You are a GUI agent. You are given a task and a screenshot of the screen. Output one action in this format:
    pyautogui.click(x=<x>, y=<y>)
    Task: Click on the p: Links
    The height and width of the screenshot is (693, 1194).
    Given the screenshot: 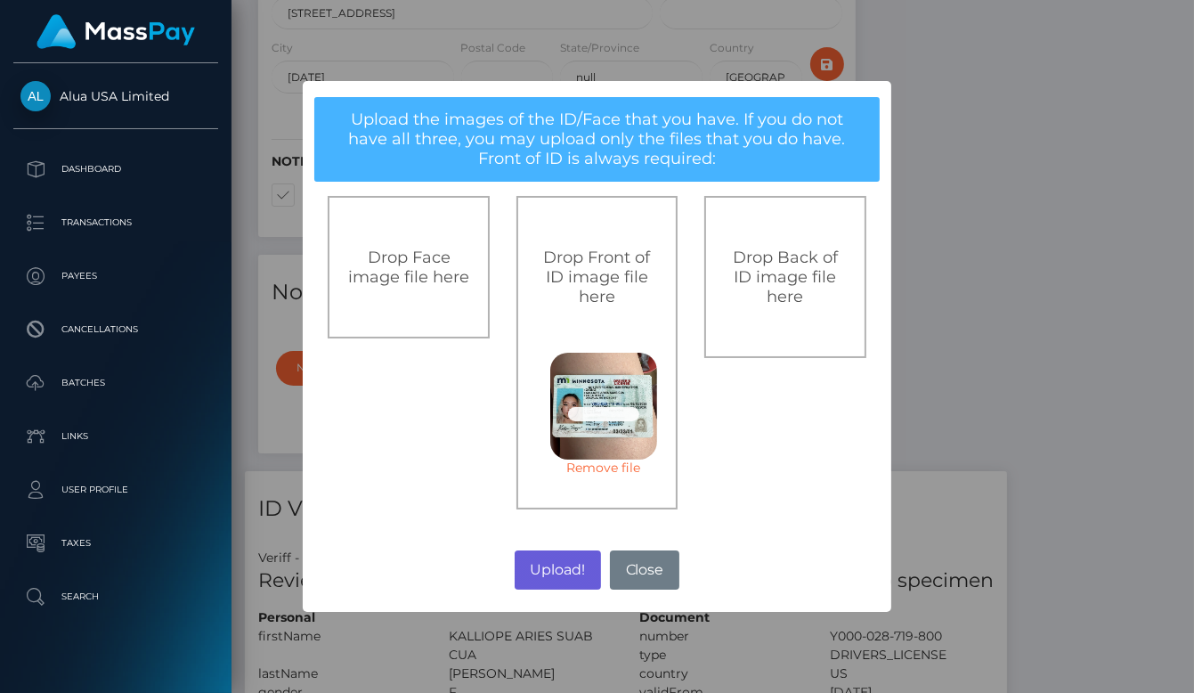 What is the action you would take?
    pyautogui.click(x=116, y=436)
    